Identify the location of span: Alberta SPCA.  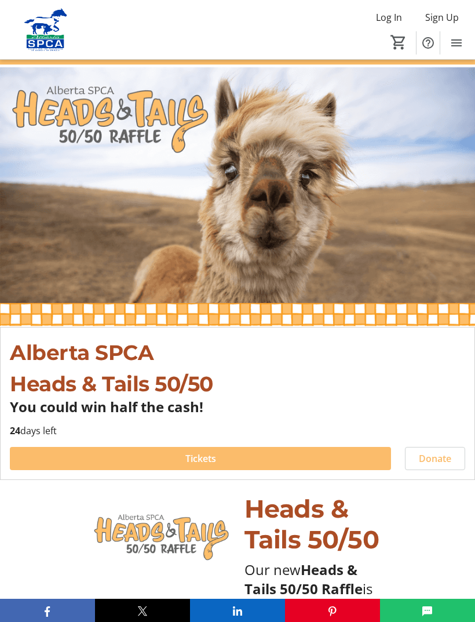
(82, 352).